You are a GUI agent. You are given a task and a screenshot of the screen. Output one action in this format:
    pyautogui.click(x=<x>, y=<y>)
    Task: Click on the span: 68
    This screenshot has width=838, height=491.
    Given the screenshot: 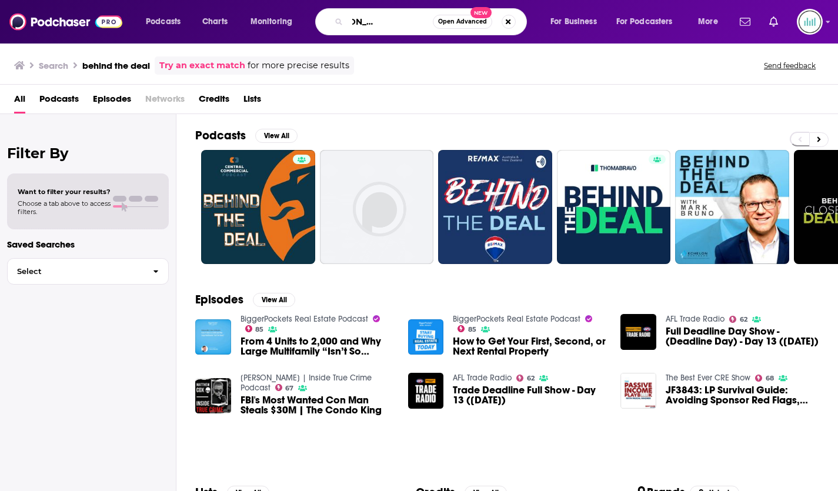 What is the action you would take?
    pyautogui.click(x=770, y=378)
    